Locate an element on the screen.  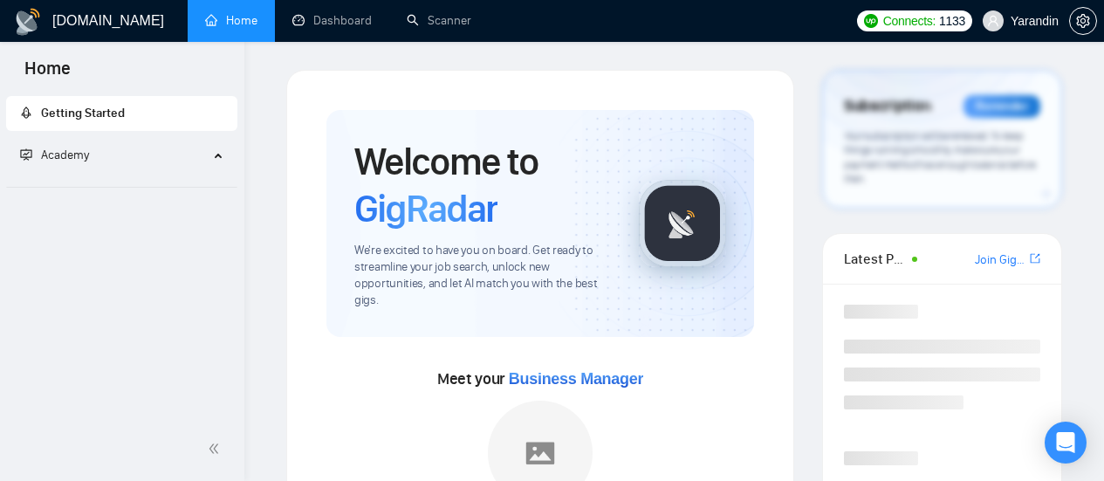
span: Getting Started is located at coordinates (83, 113).